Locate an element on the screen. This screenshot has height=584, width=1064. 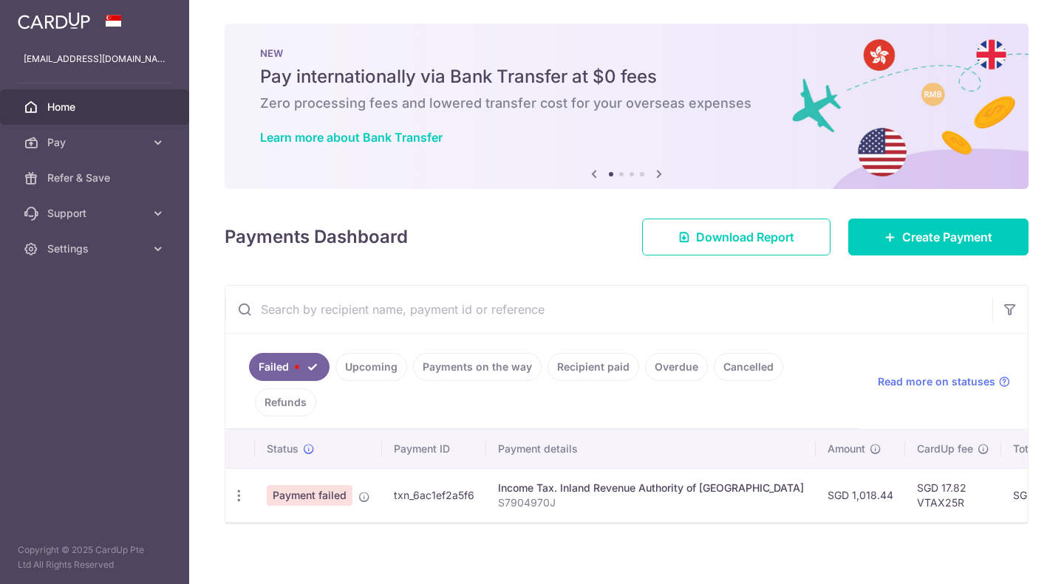
a: Upcoming is located at coordinates (371, 367).